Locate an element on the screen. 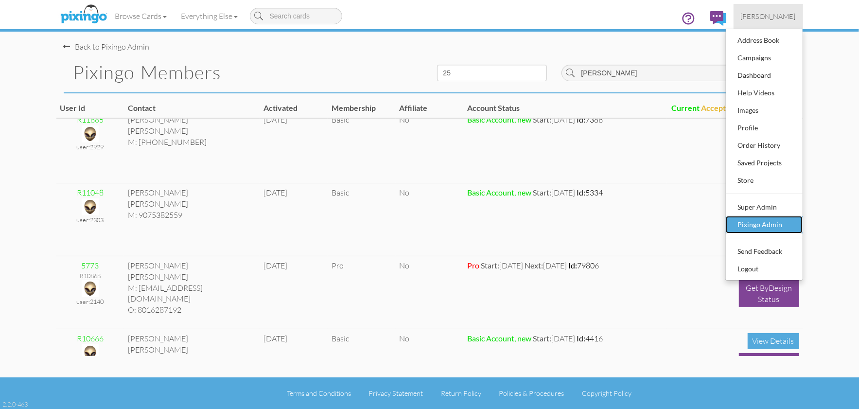 This screenshot has height=409, width=859. div: O: 8016287192 is located at coordinates (191, 310).